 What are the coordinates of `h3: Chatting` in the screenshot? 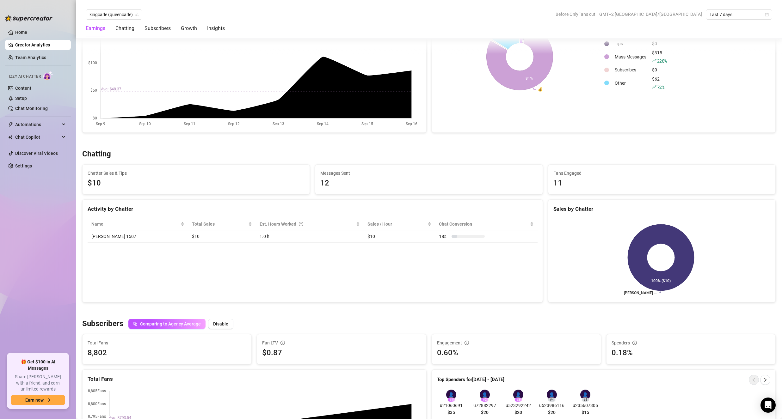 It's located at (96, 154).